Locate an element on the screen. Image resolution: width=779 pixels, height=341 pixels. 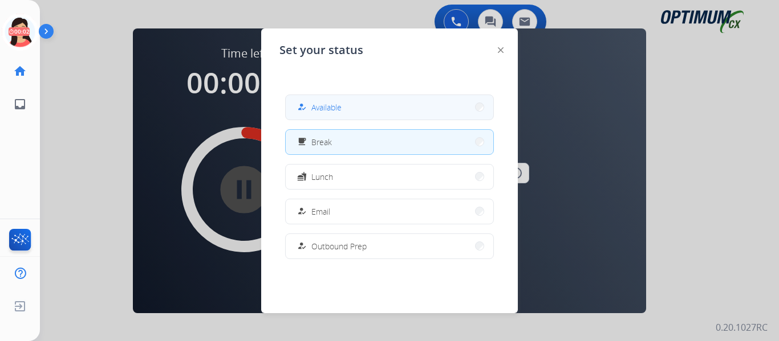
button: Email is located at coordinates (389, 211).